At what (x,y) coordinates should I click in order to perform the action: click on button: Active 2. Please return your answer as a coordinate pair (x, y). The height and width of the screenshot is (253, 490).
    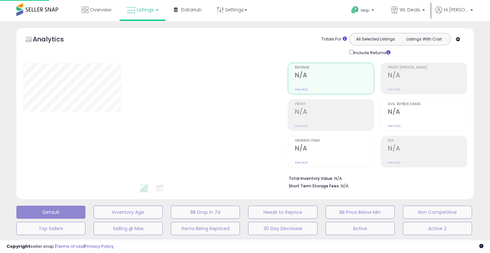
    Looking at the image, I should click on (437, 229).